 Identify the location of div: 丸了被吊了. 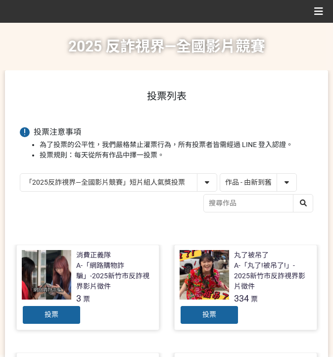
(251, 255).